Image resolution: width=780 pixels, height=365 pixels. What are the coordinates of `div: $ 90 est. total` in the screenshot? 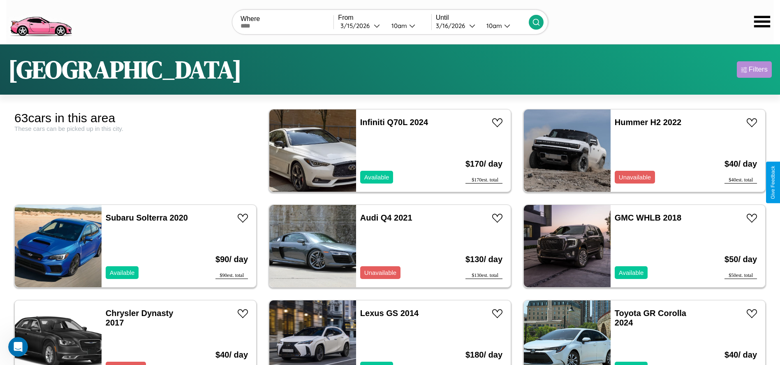 It's located at (231, 275).